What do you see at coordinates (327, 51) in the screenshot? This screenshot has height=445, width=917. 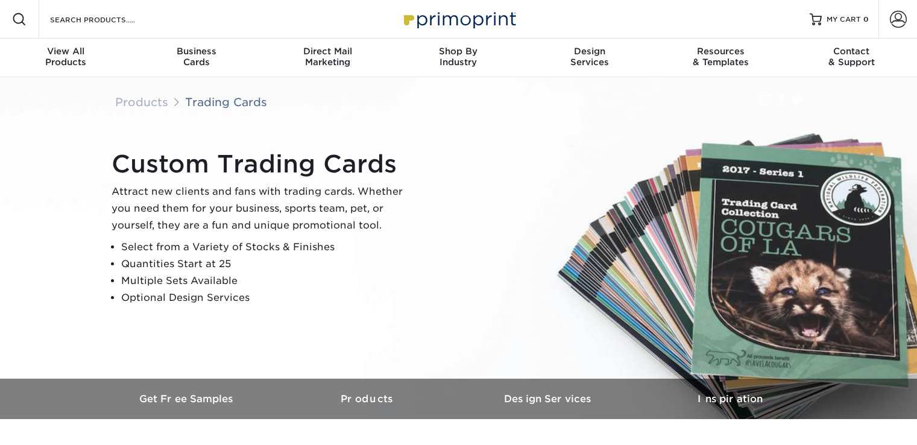 I see `span: Direct Mail` at bounding box center [327, 51].